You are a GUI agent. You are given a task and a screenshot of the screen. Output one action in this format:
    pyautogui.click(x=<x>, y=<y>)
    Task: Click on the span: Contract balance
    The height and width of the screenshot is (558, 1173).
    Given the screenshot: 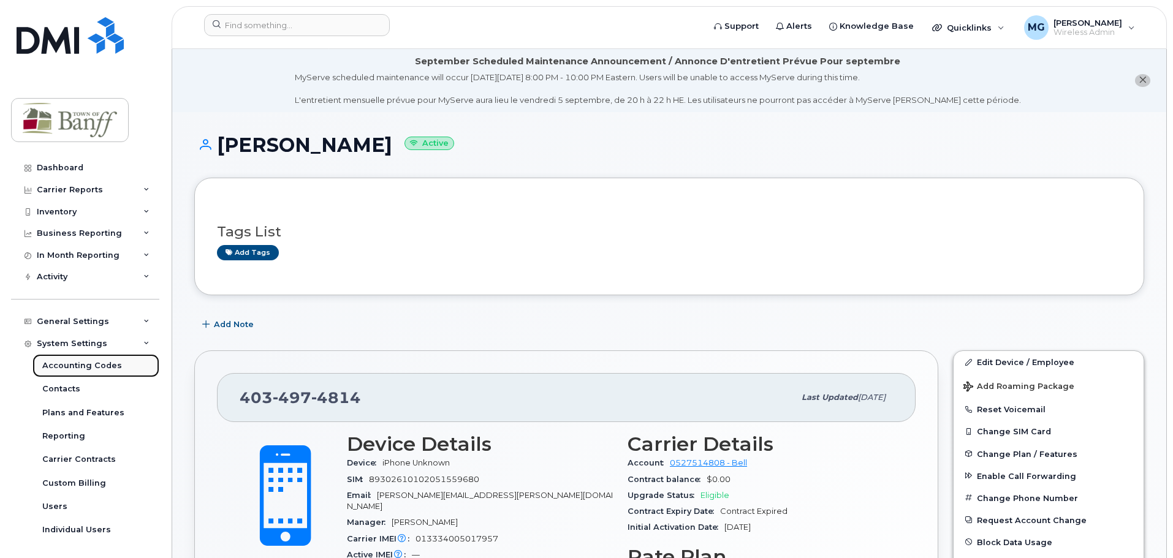 What is the action you would take?
    pyautogui.click(x=667, y=479)
    